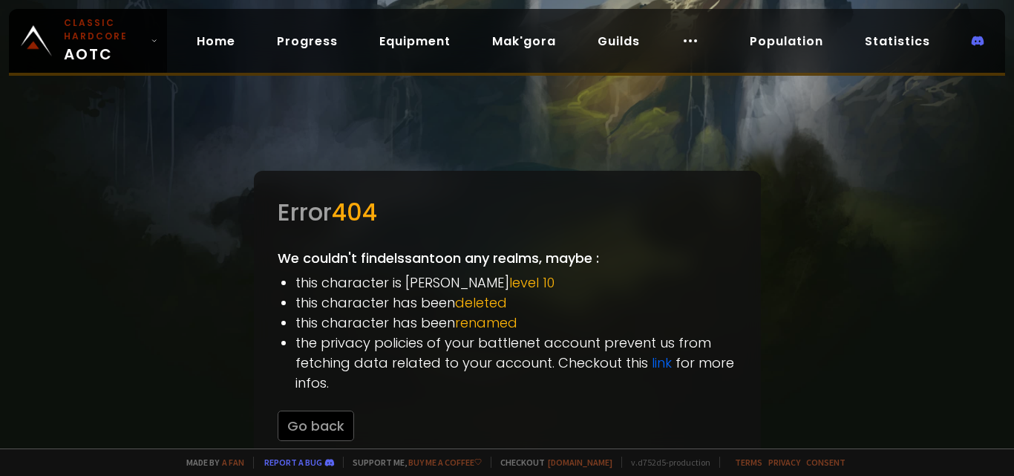 The image size is (1014, 476). Describe the element at coordinates (104, 41) in the screenshot. I see `span: AOTC` at that location.